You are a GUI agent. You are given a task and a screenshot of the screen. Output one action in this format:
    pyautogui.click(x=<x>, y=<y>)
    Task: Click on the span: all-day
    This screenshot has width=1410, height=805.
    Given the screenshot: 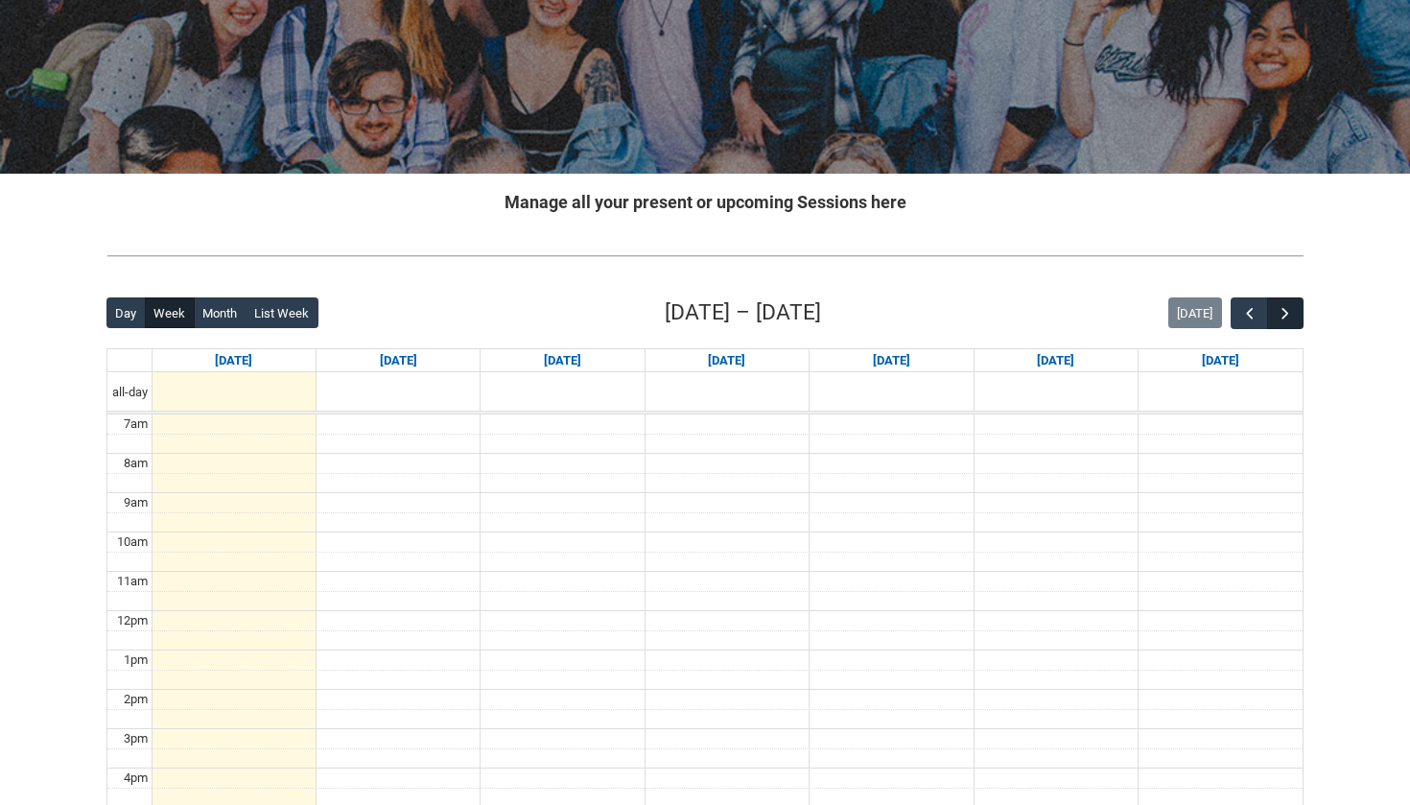 What is the action you would take?
    pyautogui.click(x=129, y=392)
    